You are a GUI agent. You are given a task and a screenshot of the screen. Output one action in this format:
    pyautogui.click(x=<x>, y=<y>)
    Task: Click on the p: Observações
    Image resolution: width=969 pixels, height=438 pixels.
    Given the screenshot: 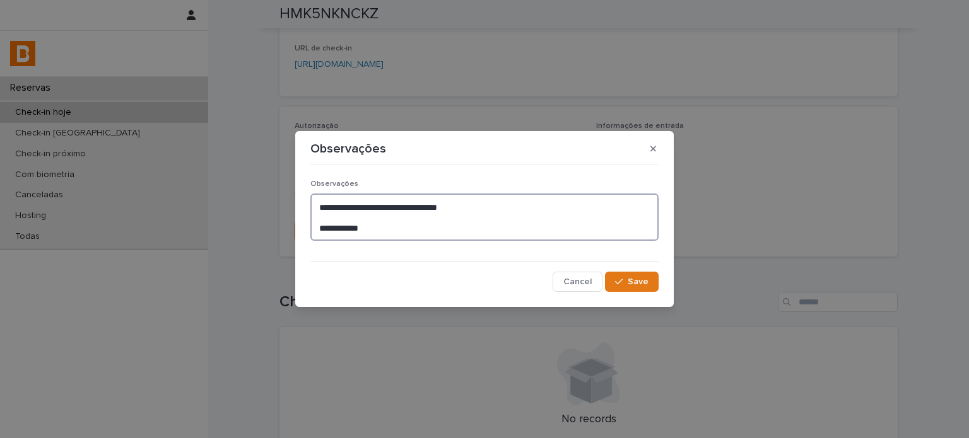 What is the action you would take?
    pyautogui.click(x=348, y=149)
    